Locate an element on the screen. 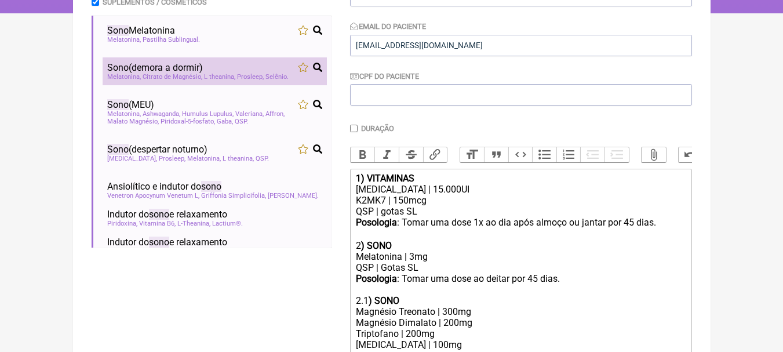 The width and height of the screenshot is (783, 352). div: : Tomar uma dose 1x ao dia após almoço ou jantar por 45 dias.ㅤ is located at coordinates (521, 223).